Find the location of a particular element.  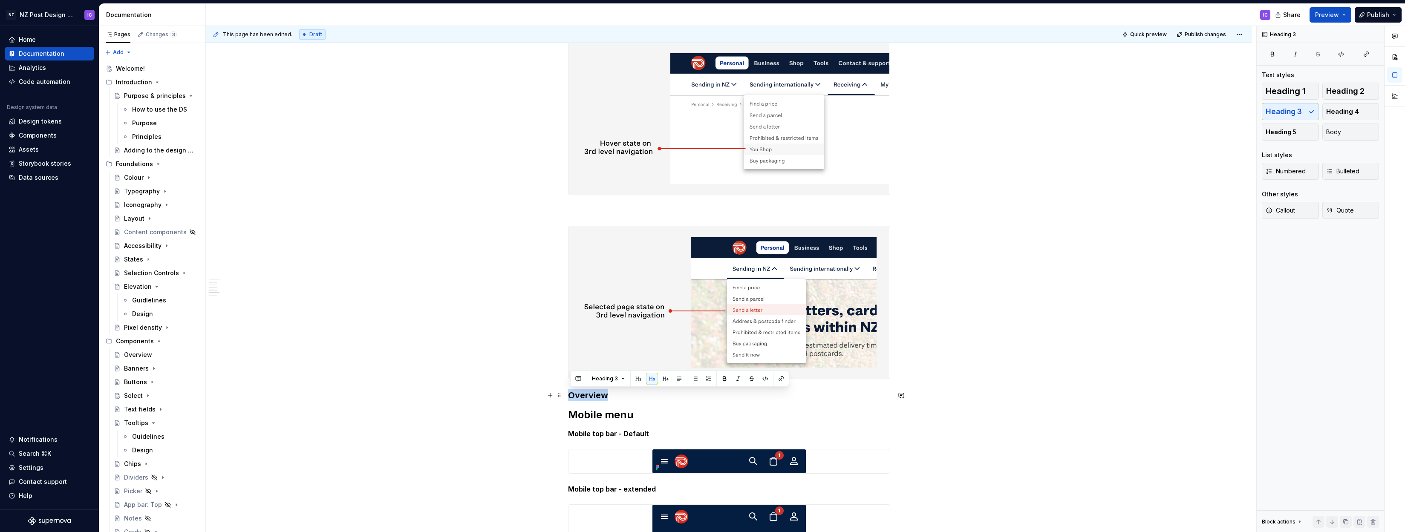

div: Select is located at coordinates (133, 396).